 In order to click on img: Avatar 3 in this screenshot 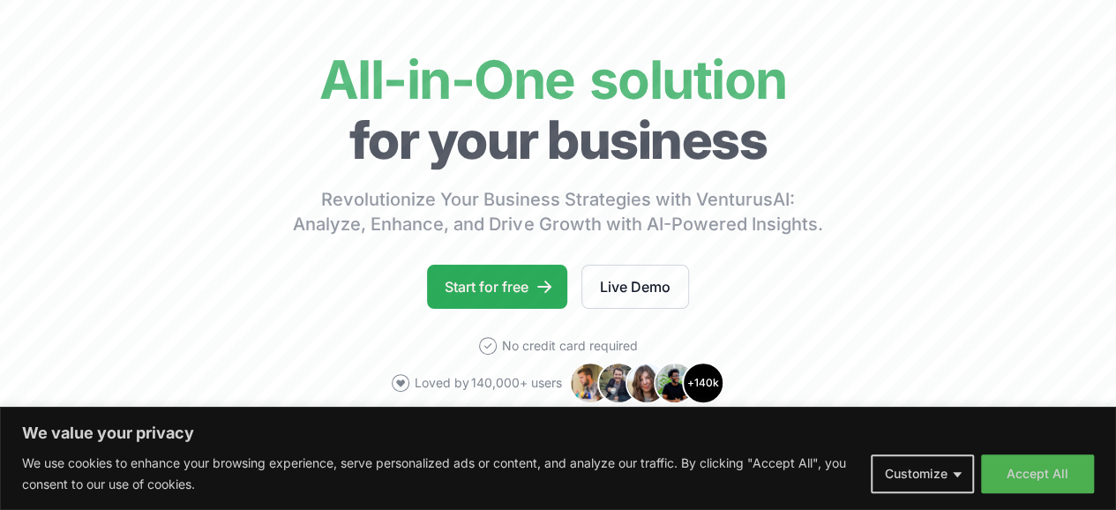, I will do `click(647, 383)`.